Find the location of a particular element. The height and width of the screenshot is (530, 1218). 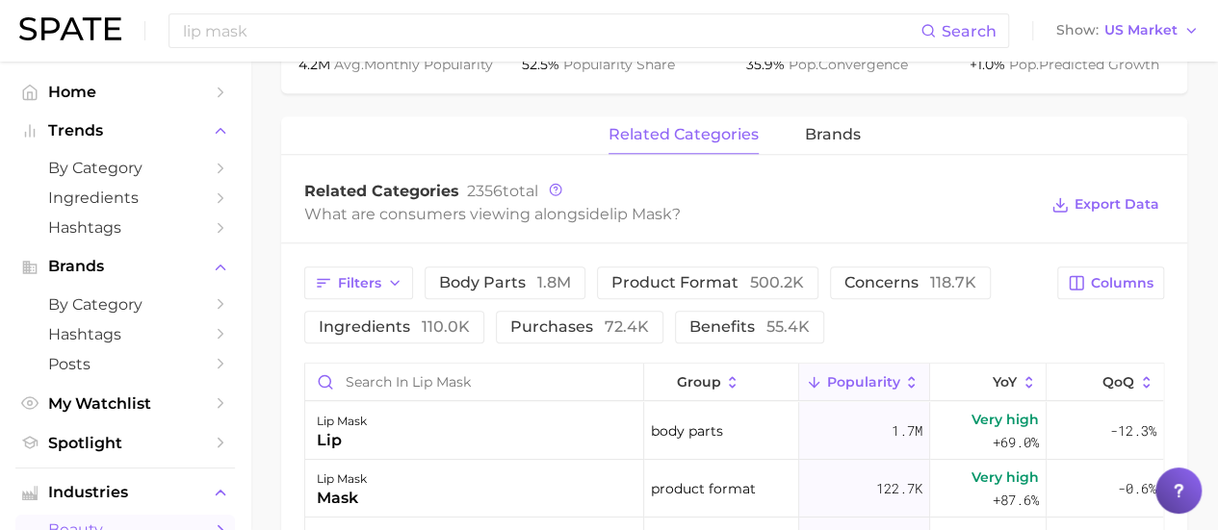

span: US Market is located at coordinates (1141, 30).